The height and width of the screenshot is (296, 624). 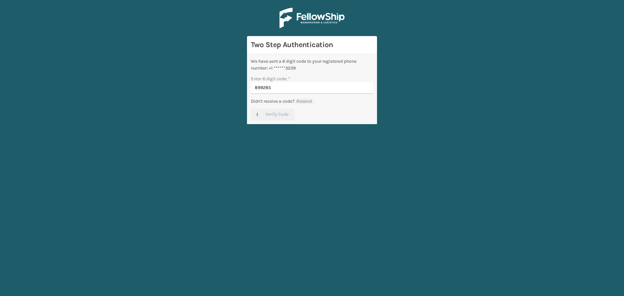 I want to click on label: Enter 6 digit code:, so click(x=270, y=79).